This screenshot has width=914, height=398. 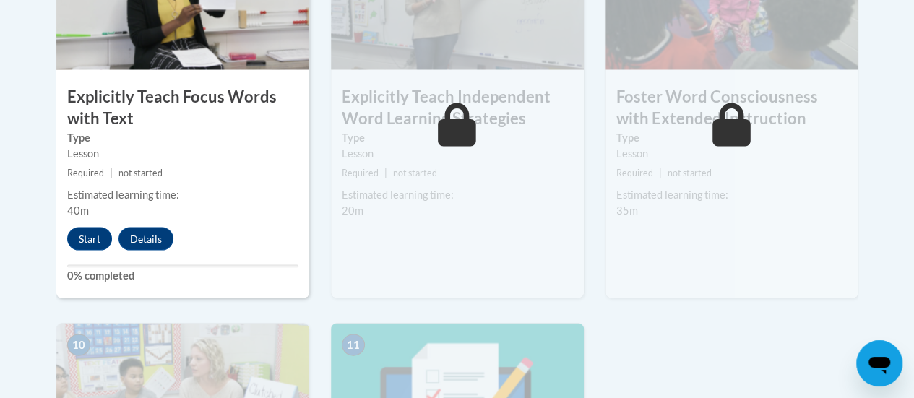 What do you see at coordinates (627, 210) in the screenshot?
I see `span: 35m` at bounding box center [627, 210].